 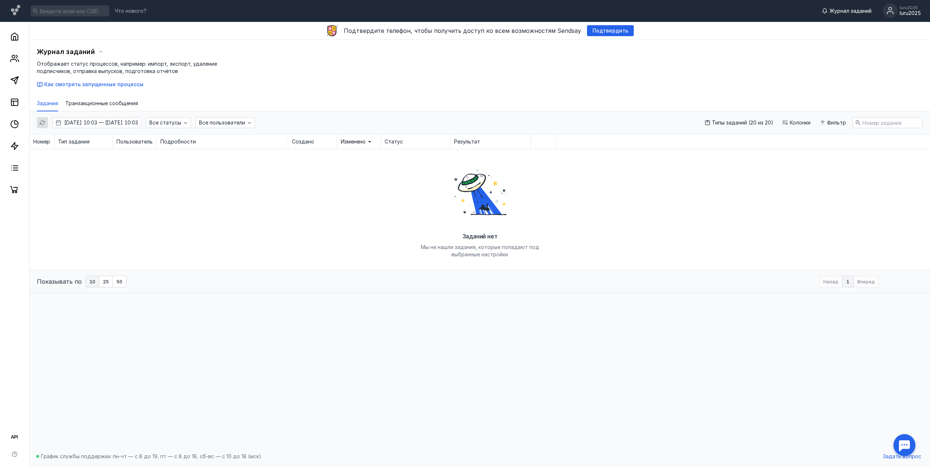 What do you see at coordinates (127, 67) in the screenshot?
I see `span: Отображает статус процессов, например: импорт, экспорт, удаление подписчиков, отправка выпусков, ...` at bounding box center [127, 67].